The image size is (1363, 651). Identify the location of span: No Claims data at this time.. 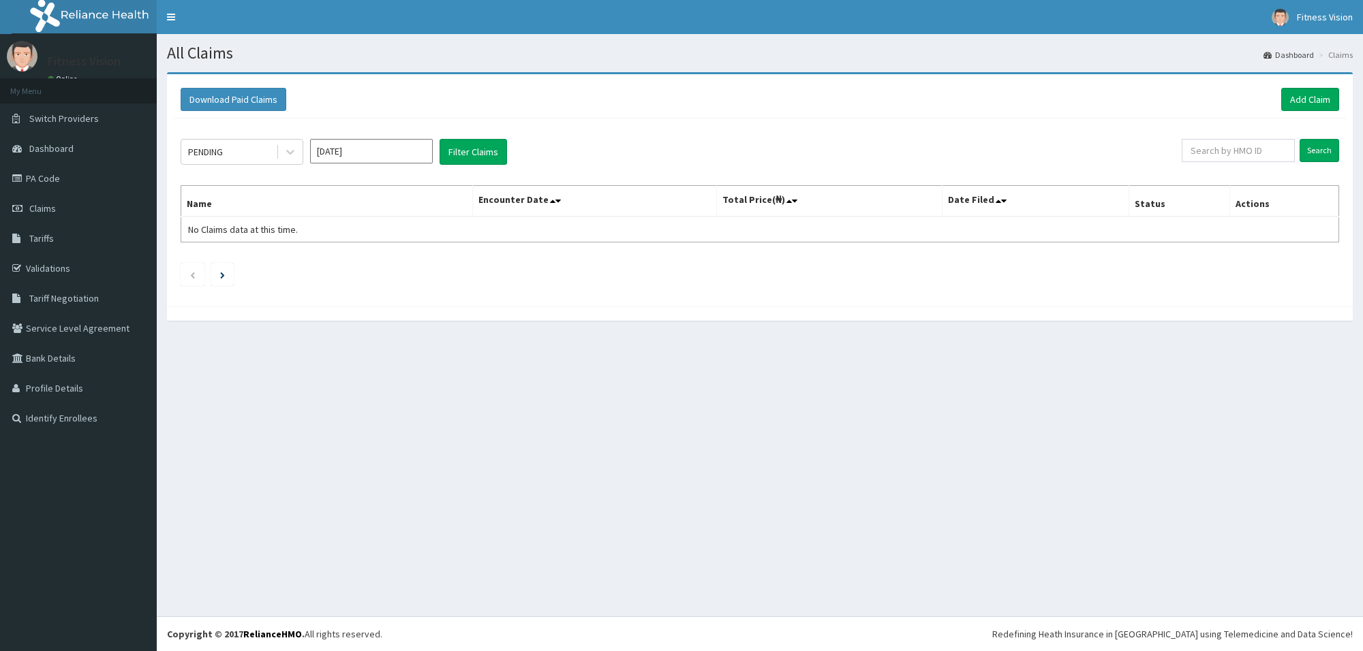
(243, 230).